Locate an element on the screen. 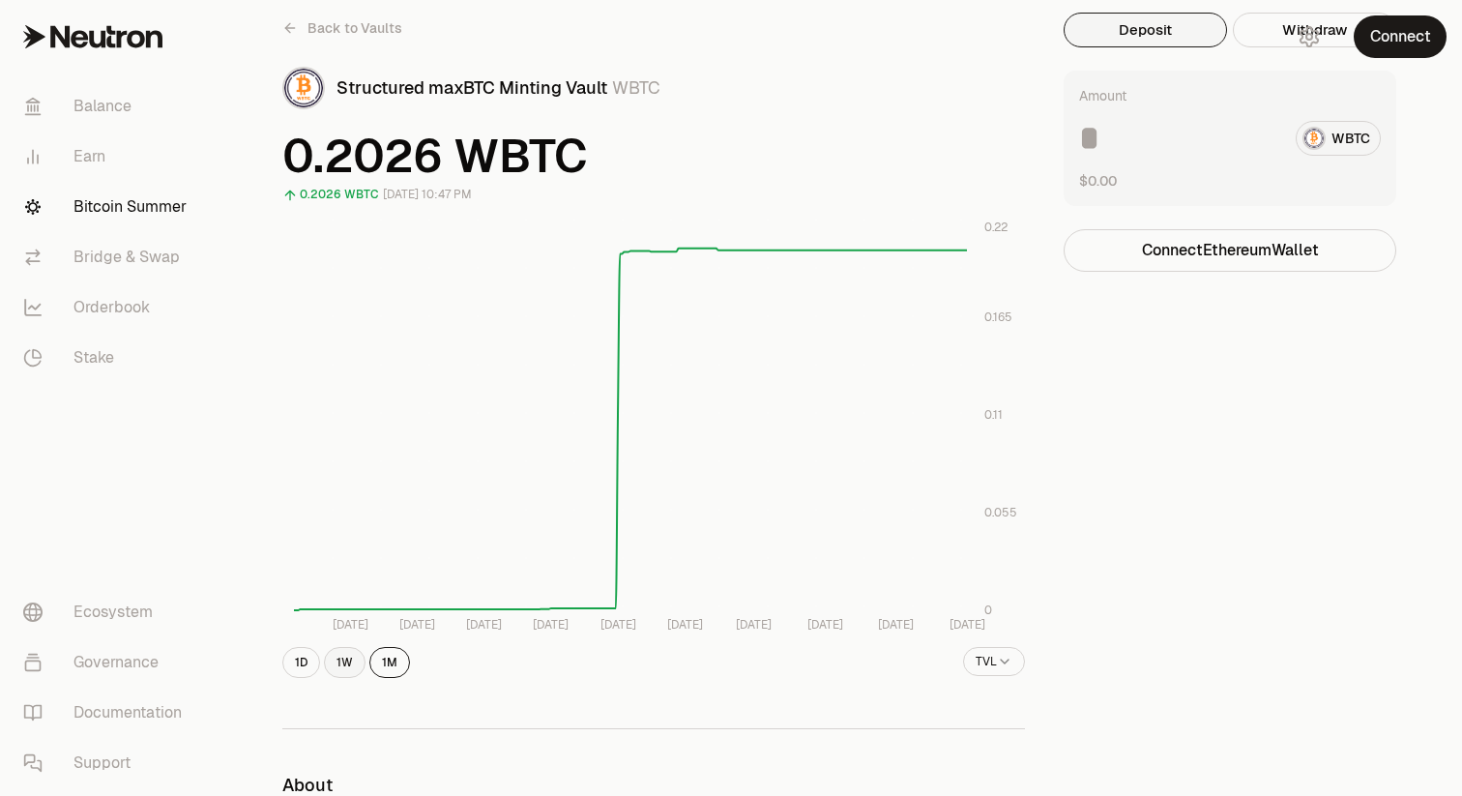 This screenshot has width=1462, height=796. span: Structured maxBTC Minting Vault is located at coordinates (472, 87).